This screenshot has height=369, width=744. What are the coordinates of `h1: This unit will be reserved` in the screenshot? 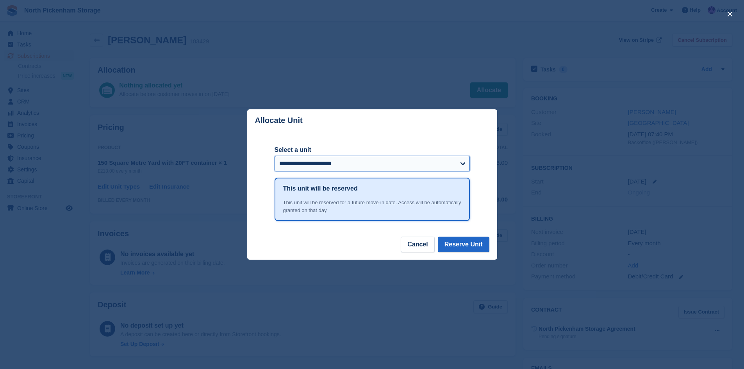 It's located at (320, 189).